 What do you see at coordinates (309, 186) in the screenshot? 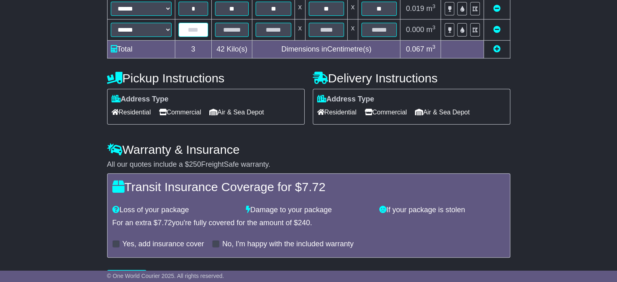
I see `h4: Transit Insurance Coverage for $` at bounding box center [309, 186].